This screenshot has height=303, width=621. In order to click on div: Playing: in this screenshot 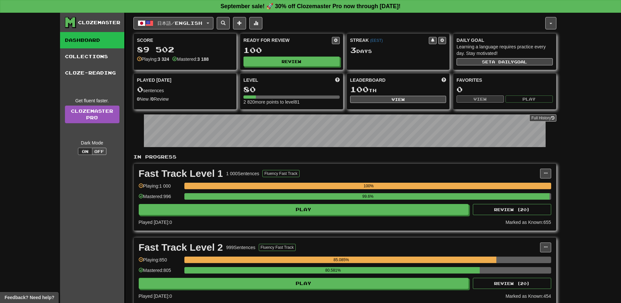, I will do `click(153, 59)`.